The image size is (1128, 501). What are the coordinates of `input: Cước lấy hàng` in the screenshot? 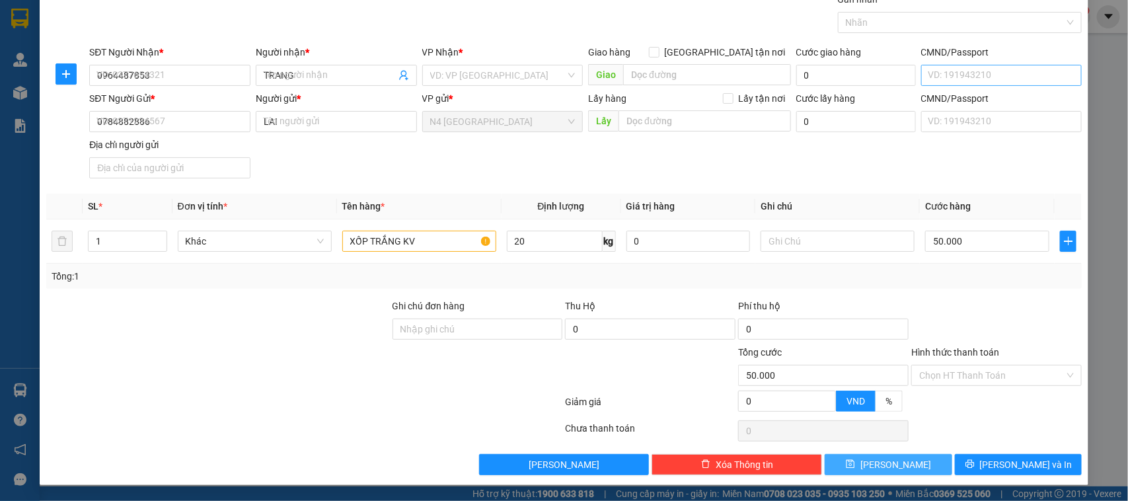 It's located at (856, 122).